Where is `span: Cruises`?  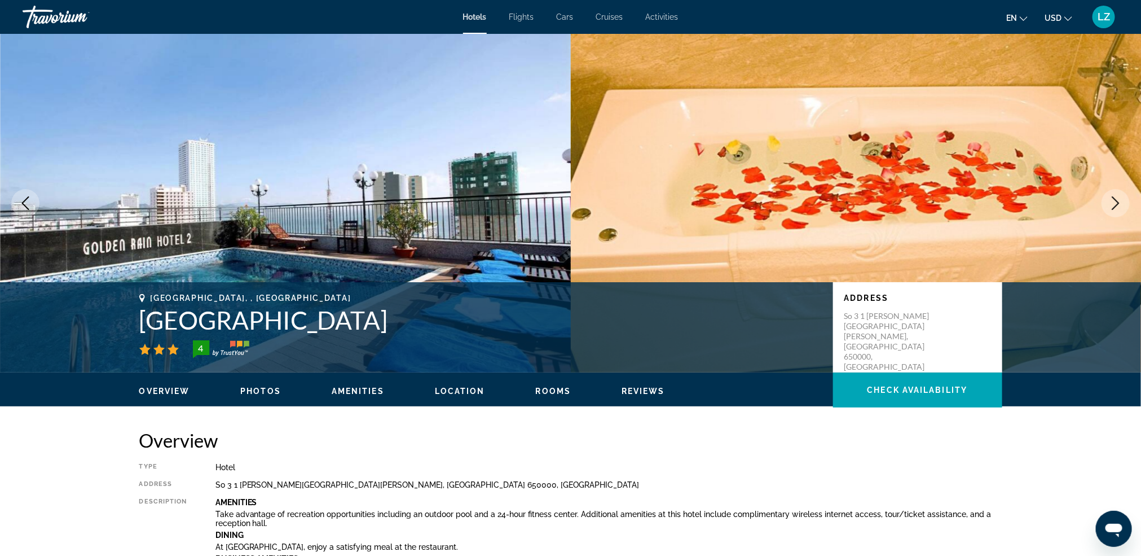
span: Cruises is located at coordinates (610, 17).